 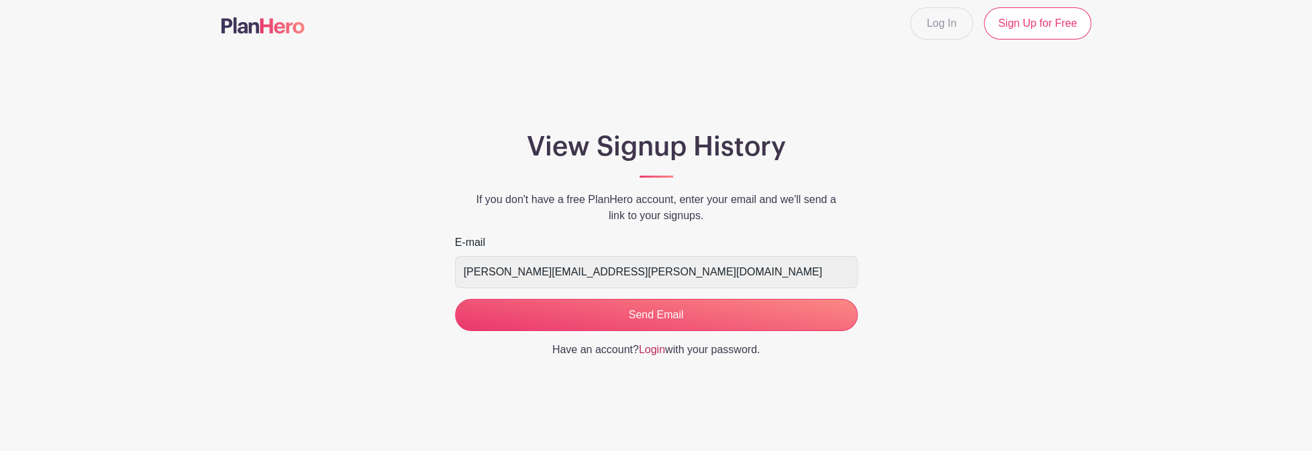 What do you see at coordinates (1036, 23) in the screenshot?
I see `a: Sign Up for Free` at bounding box center [1036, 23].